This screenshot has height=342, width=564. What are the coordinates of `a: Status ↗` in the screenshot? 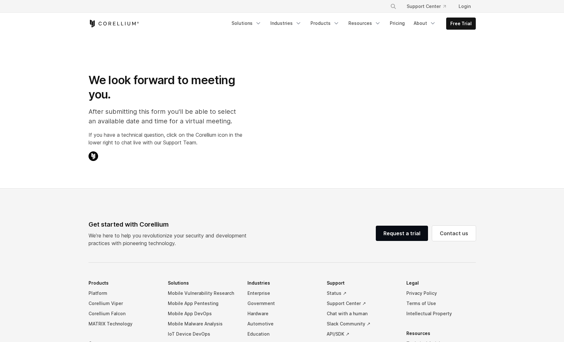 It's located at (362, 293).